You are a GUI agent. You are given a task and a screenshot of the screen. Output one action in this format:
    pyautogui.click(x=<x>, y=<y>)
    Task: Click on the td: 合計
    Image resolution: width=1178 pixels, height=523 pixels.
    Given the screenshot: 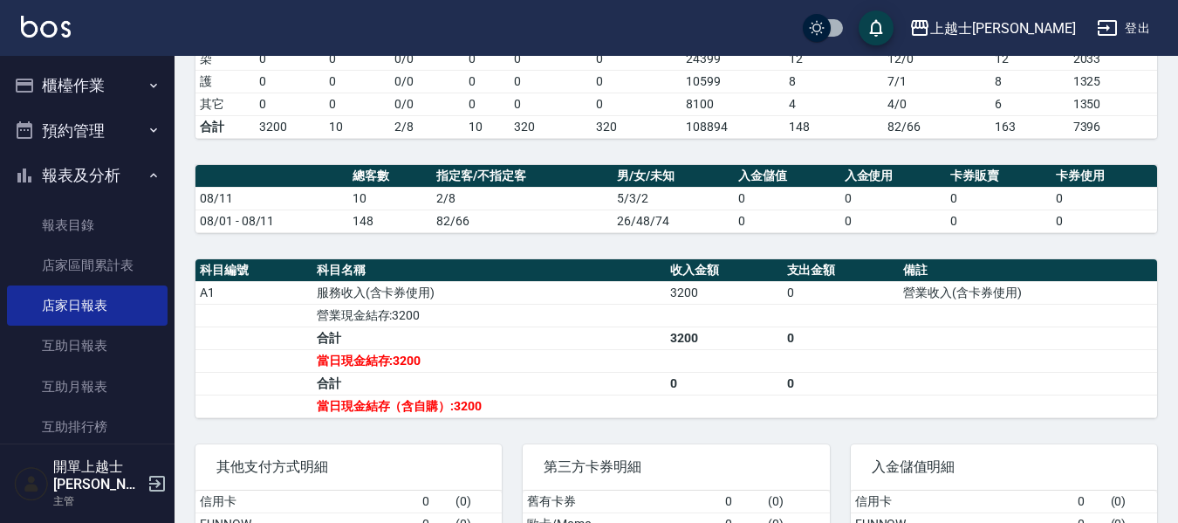 What is the action you would take?
    pyautogui.click(x=489, y=383)
    